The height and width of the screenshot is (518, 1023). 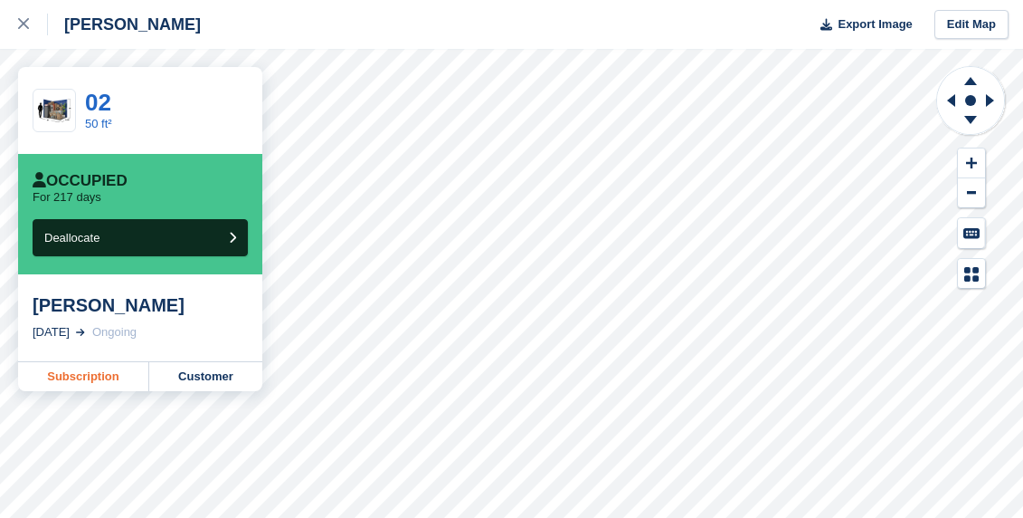 What do you see at coordinates (83, 376) in the screenshot?
I see `a: Subscription` at bounding box center [83, 376].